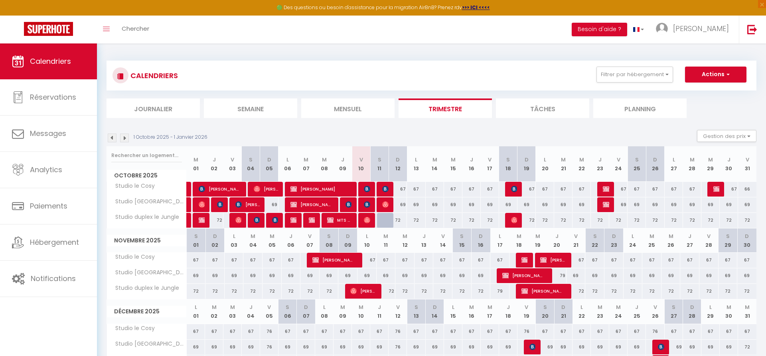  What do you see at coordinates (508, 164) in the screenshot?
I see `th: 18` at bounding box center [508, 164].